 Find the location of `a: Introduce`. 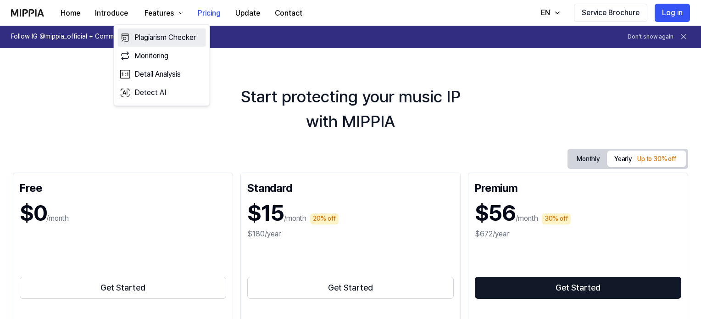

a: Introduce is located at coordinates (111, 13).